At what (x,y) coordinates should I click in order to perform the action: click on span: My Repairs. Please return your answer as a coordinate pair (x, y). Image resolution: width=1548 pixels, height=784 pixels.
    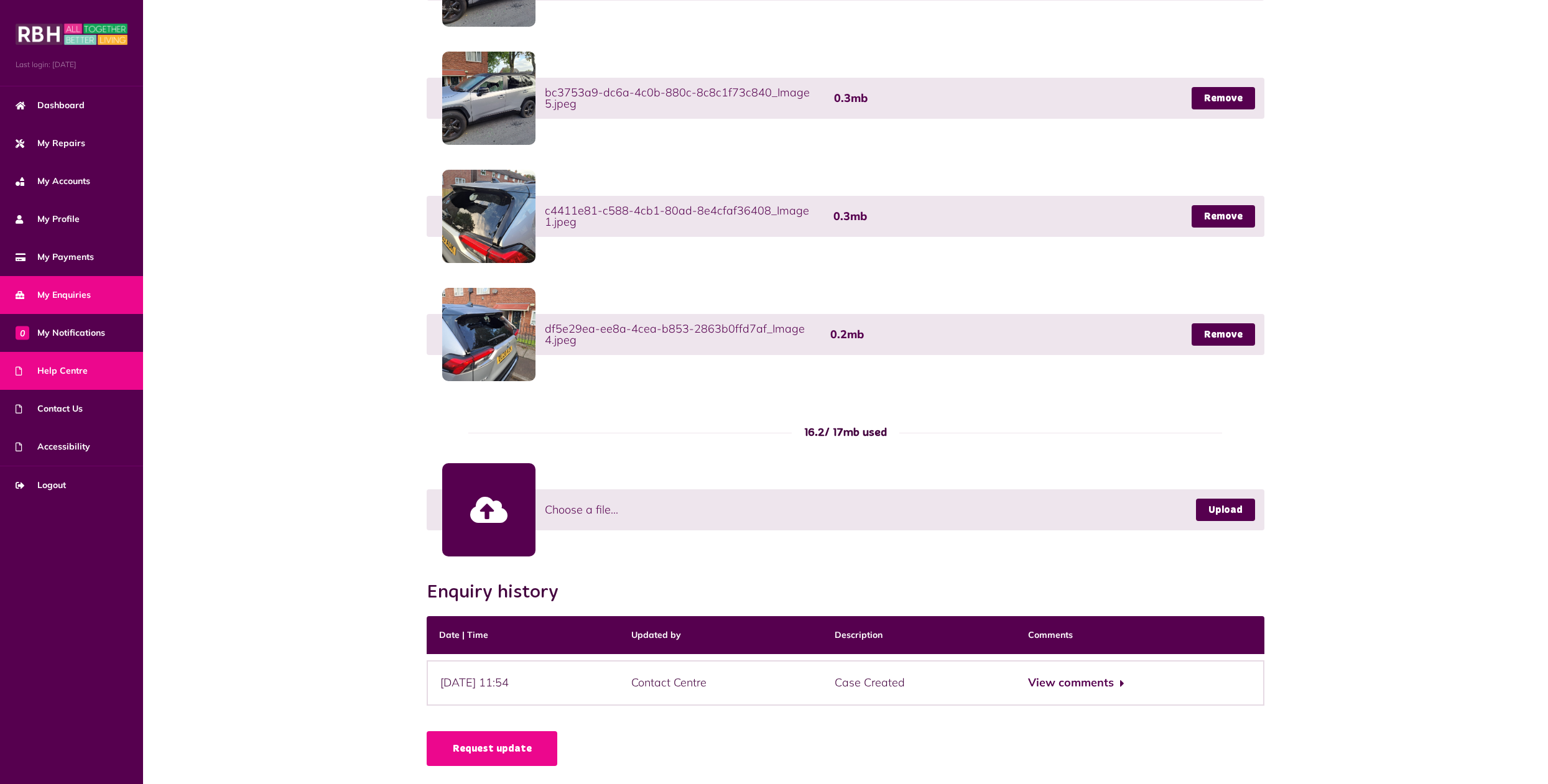
    Looking at the image, I should click on (51, 143).